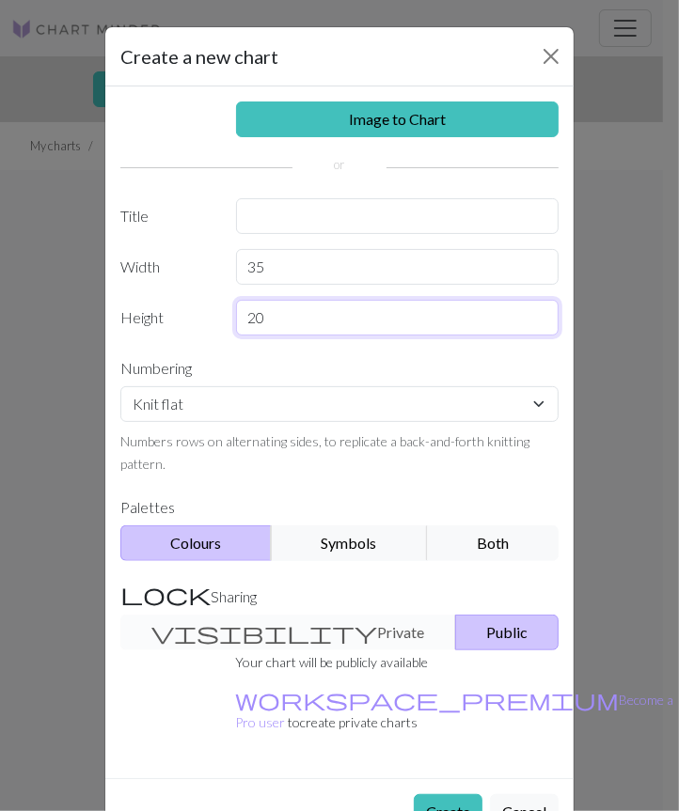 The image size is (679, 811). Describe the element at coordinates (428, 699) in the screenshot. I see `span: workspace_premium` at that location.